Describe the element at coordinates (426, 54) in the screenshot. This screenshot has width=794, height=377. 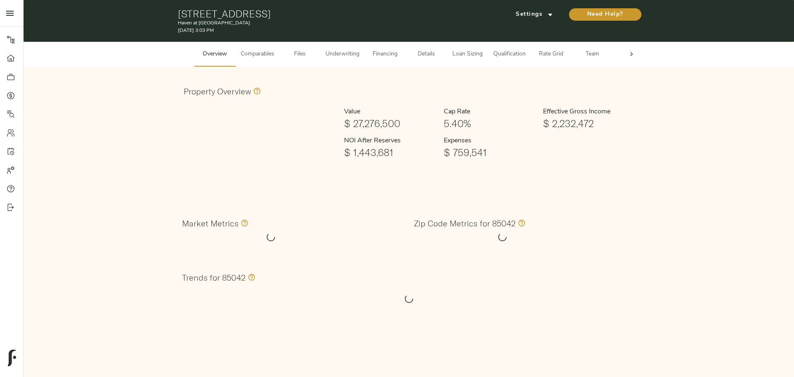
I see `span: Details` at that location.